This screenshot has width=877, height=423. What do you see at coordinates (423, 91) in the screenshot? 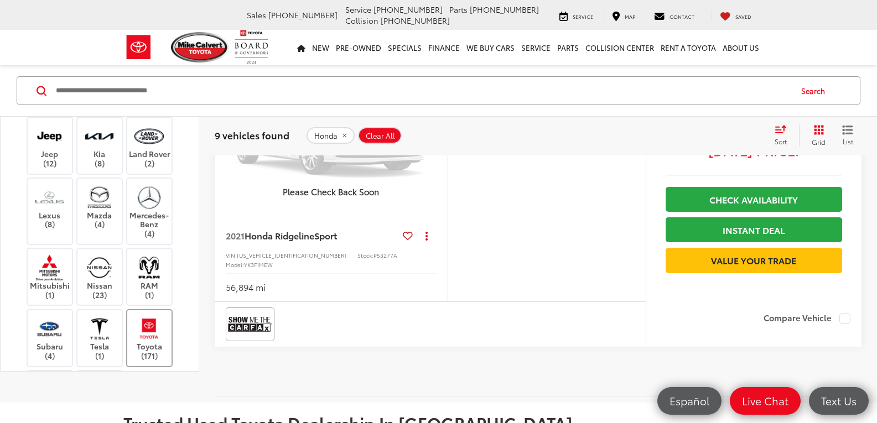
I see `form: Search by Make, Model, or Keyword` at bounding box center [423, 91].